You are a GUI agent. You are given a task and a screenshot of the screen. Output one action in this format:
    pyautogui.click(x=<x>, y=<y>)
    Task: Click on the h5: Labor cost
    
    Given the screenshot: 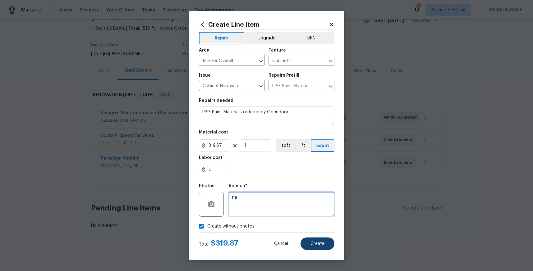 What is the action you would take?
    pyautogui.click(x=211, y=158)
    